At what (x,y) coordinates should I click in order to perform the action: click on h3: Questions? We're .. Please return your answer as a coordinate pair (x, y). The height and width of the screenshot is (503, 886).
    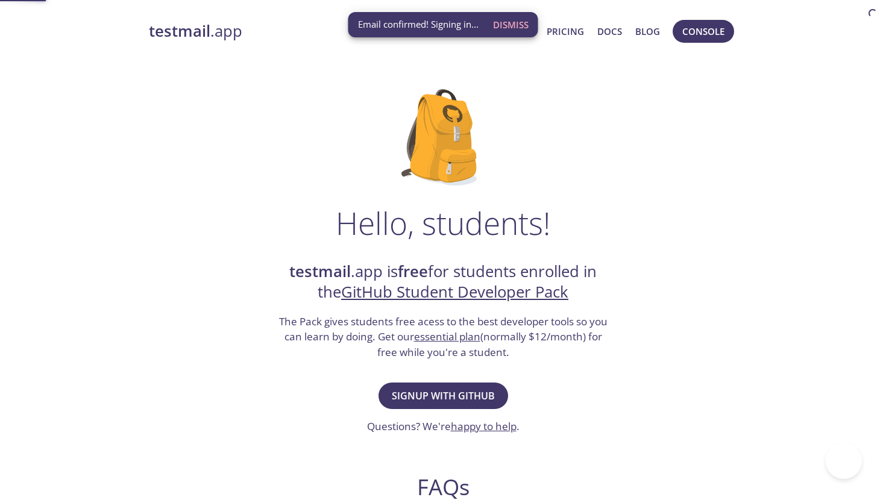
    Looking at the image, I should click on (443, 427).